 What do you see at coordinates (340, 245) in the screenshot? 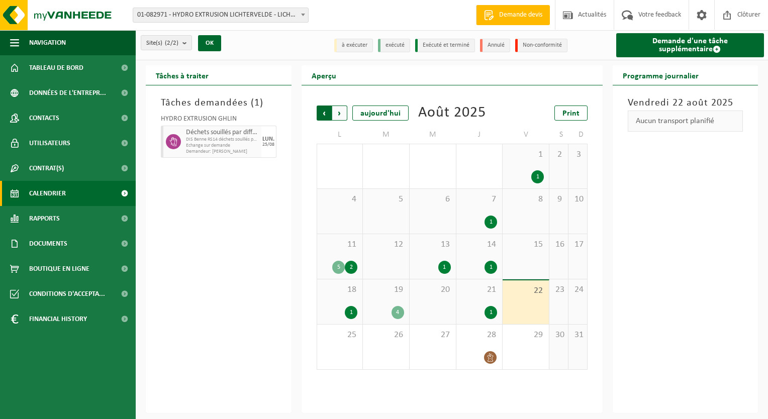
I see `span: 11` at bounding box center [340, 245].